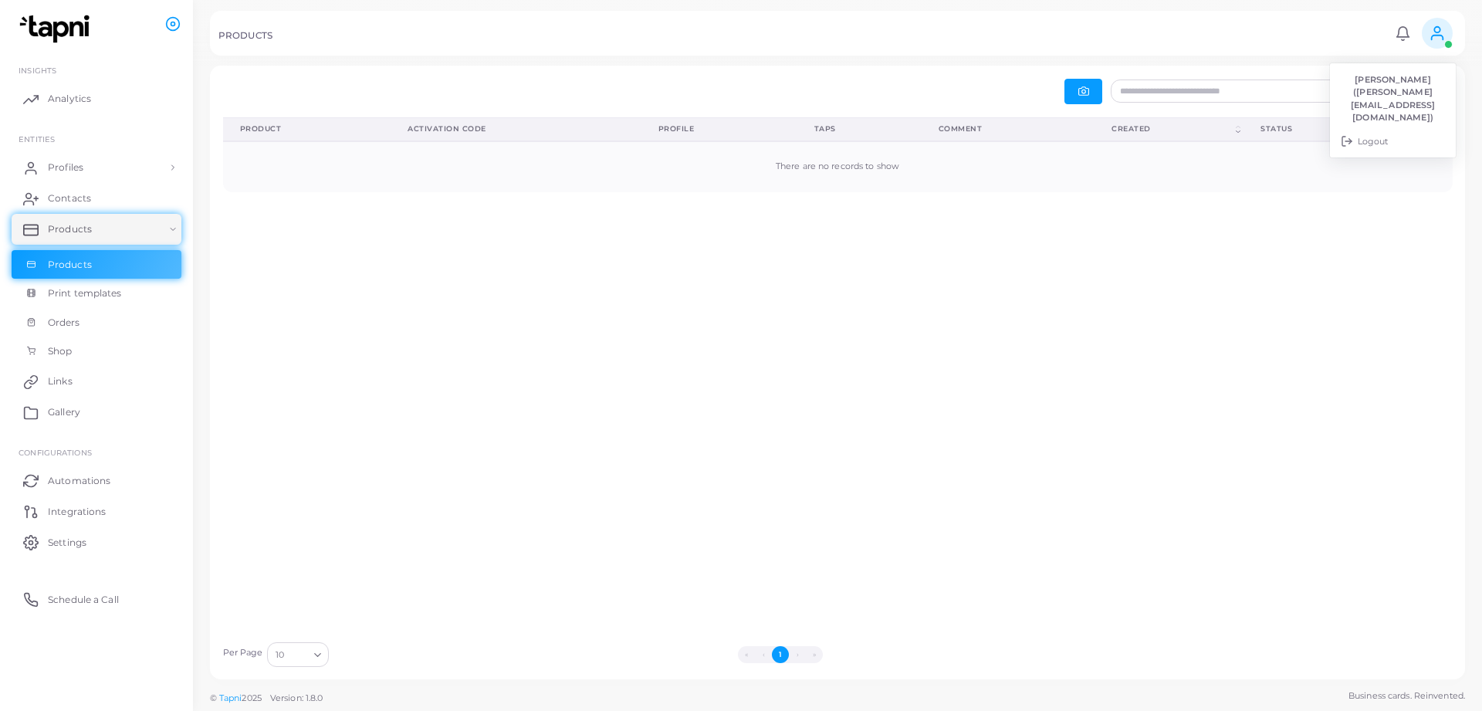  What do you see at coordinates (64, 323) in the screenshot?
I see `span: Orders` at bounding box center [64, 323].